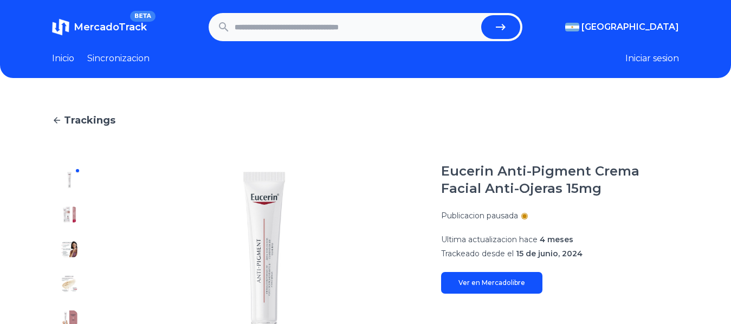  Describe the element at coordinates (478, 254) in the screenshot. I see `span: Trackeado desde el` at that location.